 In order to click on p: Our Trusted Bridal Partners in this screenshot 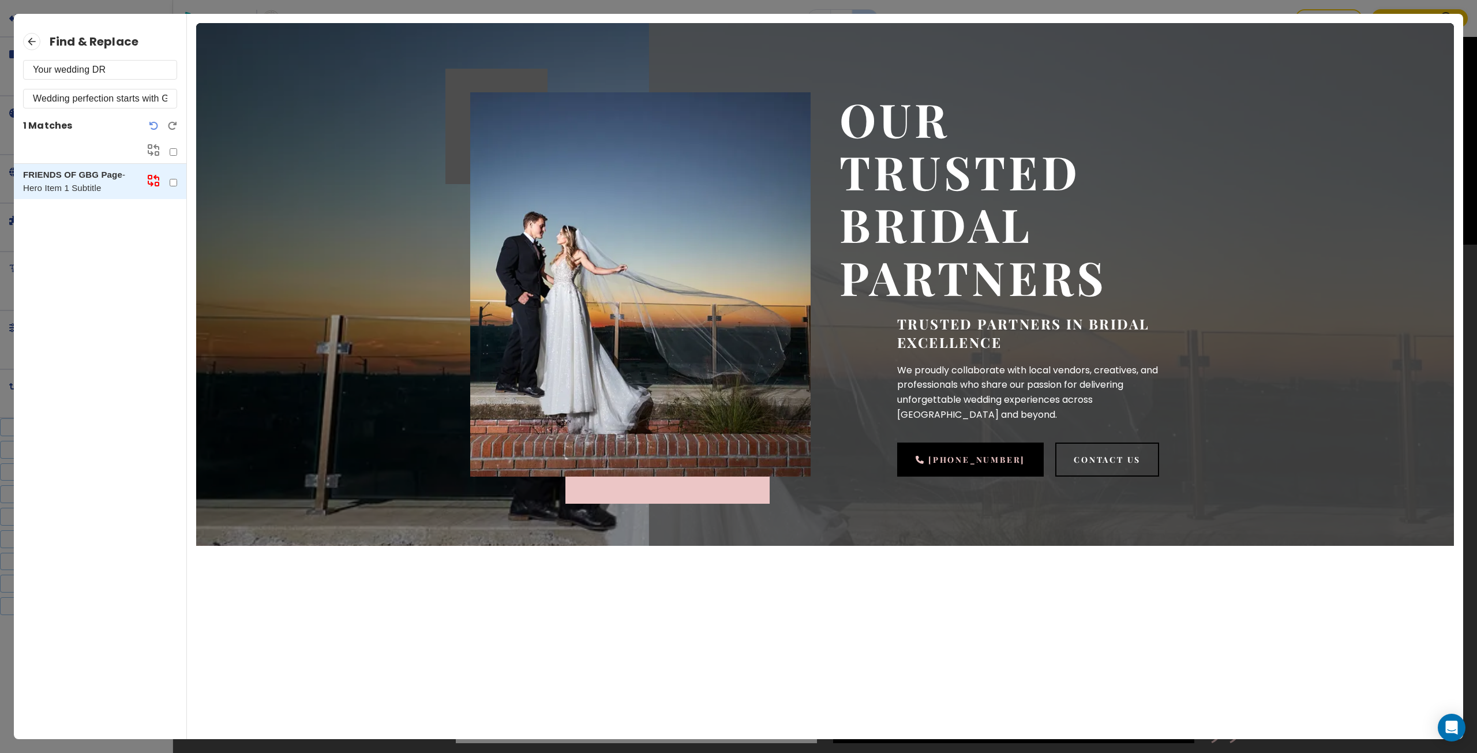, I will do `click(1010, 197)`.